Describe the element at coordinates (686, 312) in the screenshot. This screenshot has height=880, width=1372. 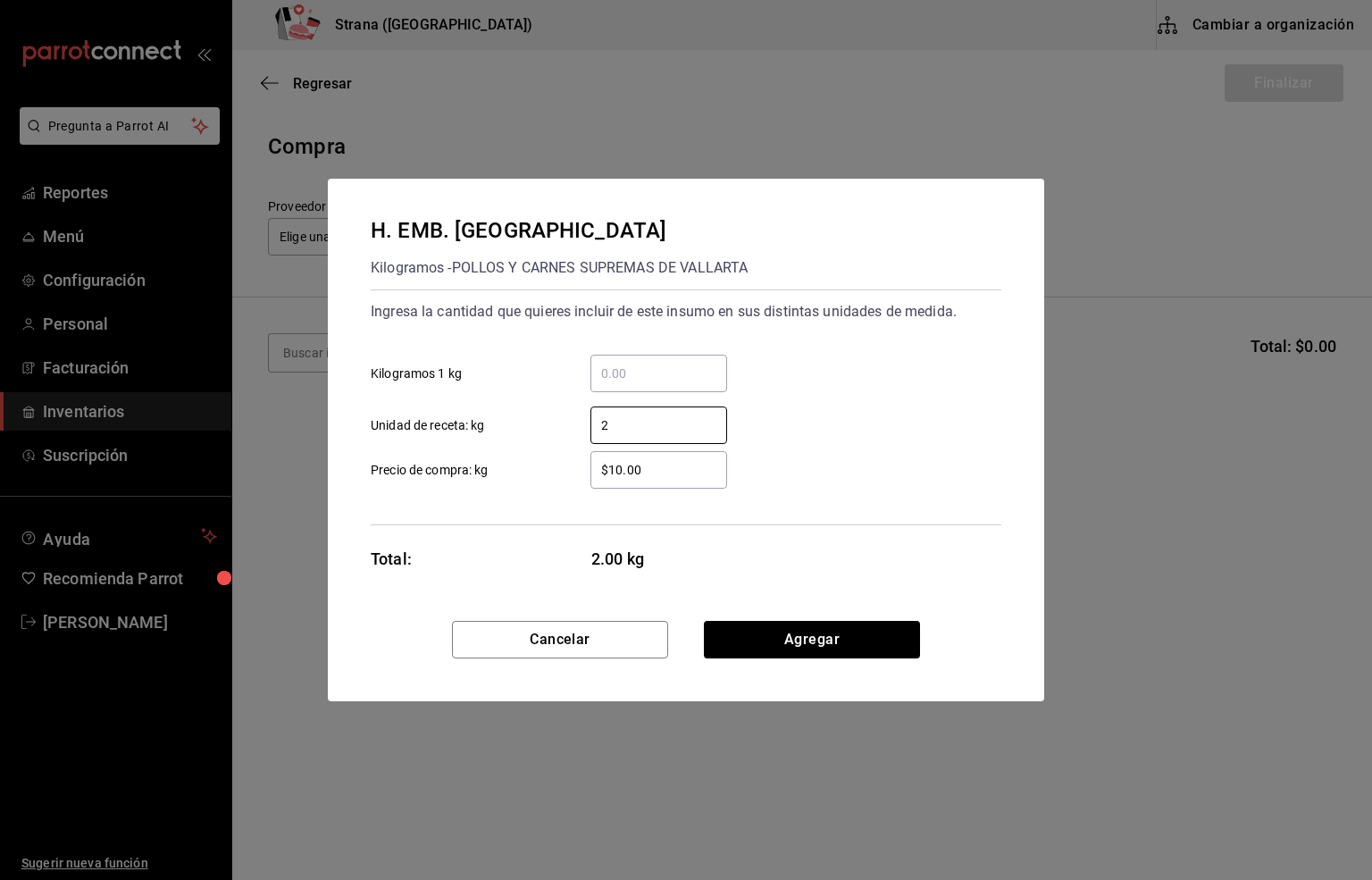
I see `div: Ingresa la cantidad que quieres incluir de este insumo en sus distintas unidades de medida.` at that location.